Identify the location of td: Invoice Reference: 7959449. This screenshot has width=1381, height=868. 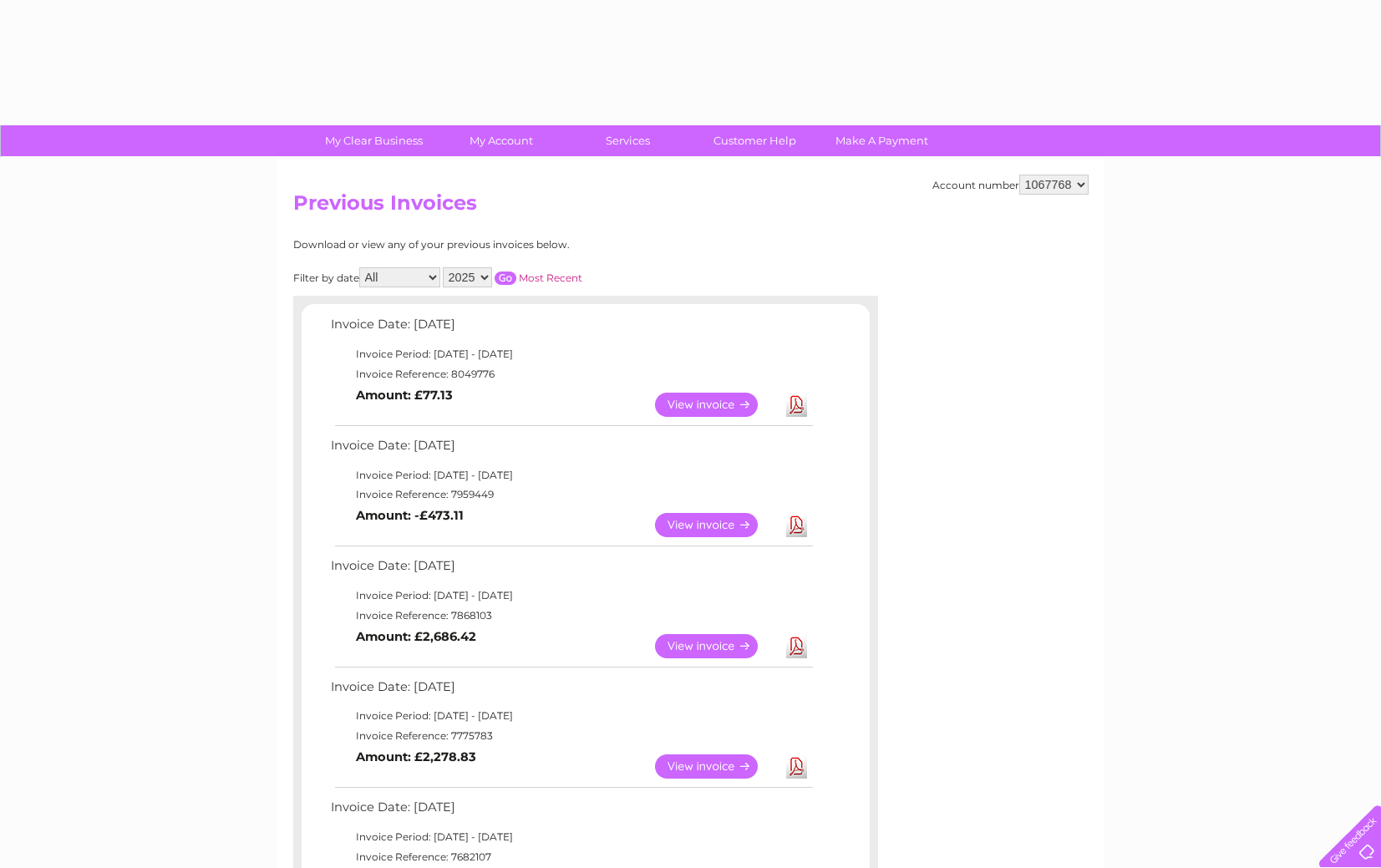
(570, 494).